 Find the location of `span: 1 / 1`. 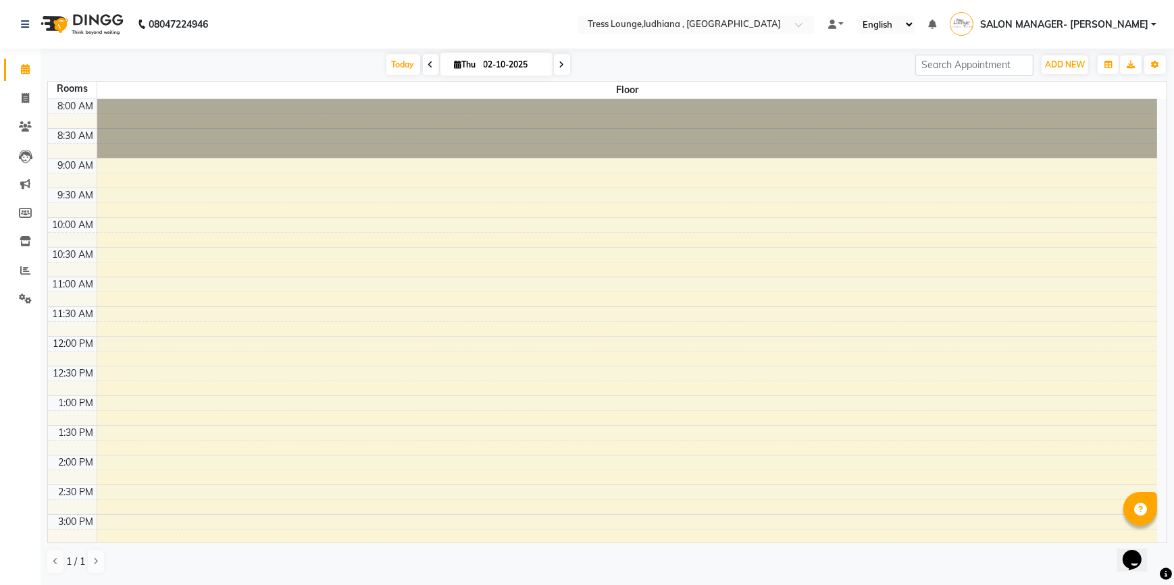

span: 1 / 1 is located at coordinates (76, 562).